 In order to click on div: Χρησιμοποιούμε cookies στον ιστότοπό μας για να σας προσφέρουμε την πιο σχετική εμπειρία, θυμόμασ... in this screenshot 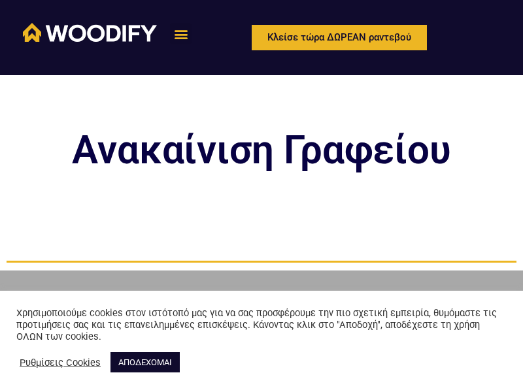, I will do `click(262, 325)`.